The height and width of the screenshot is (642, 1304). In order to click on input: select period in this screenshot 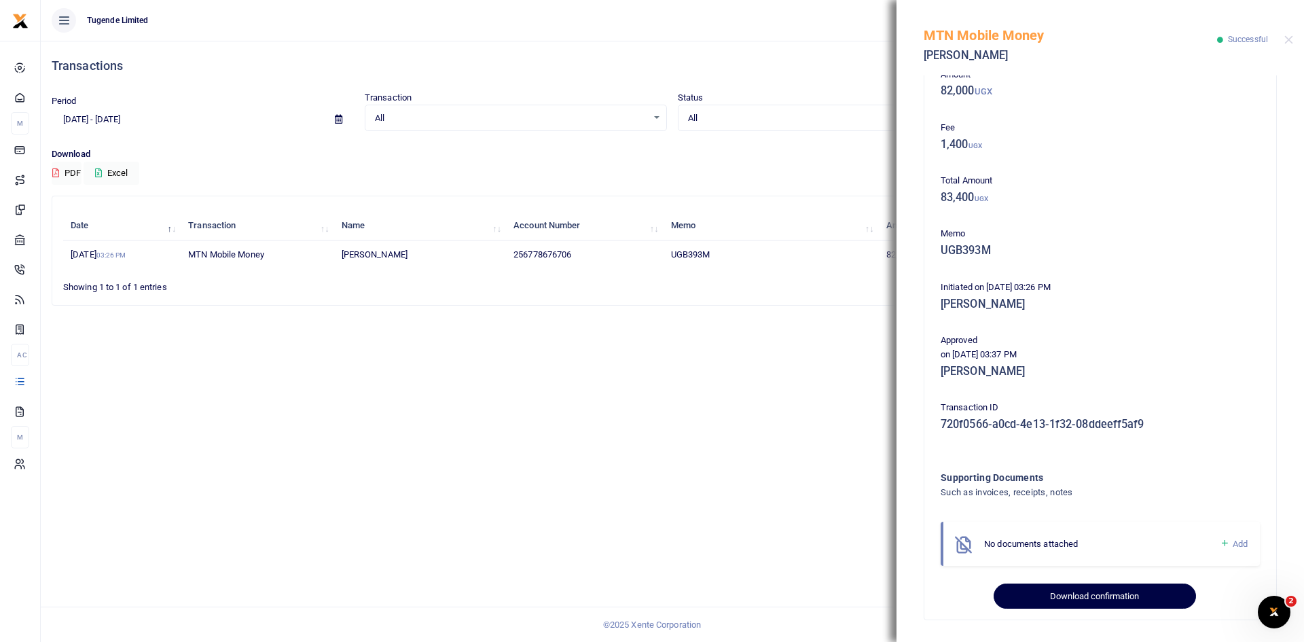, I will do `click(187, 120)`.